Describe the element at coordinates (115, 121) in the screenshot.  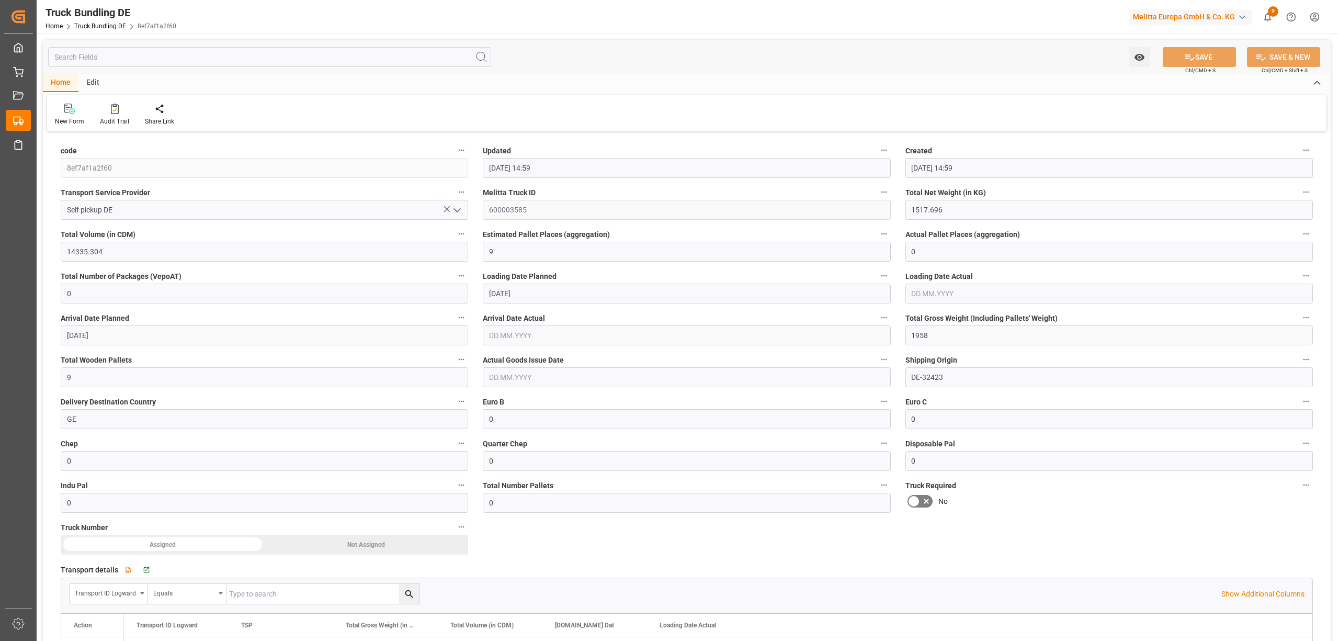
I see `div: Audit Trail` at that location.